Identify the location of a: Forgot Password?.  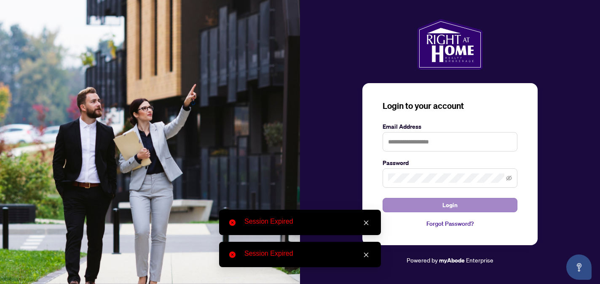
(450, 223).